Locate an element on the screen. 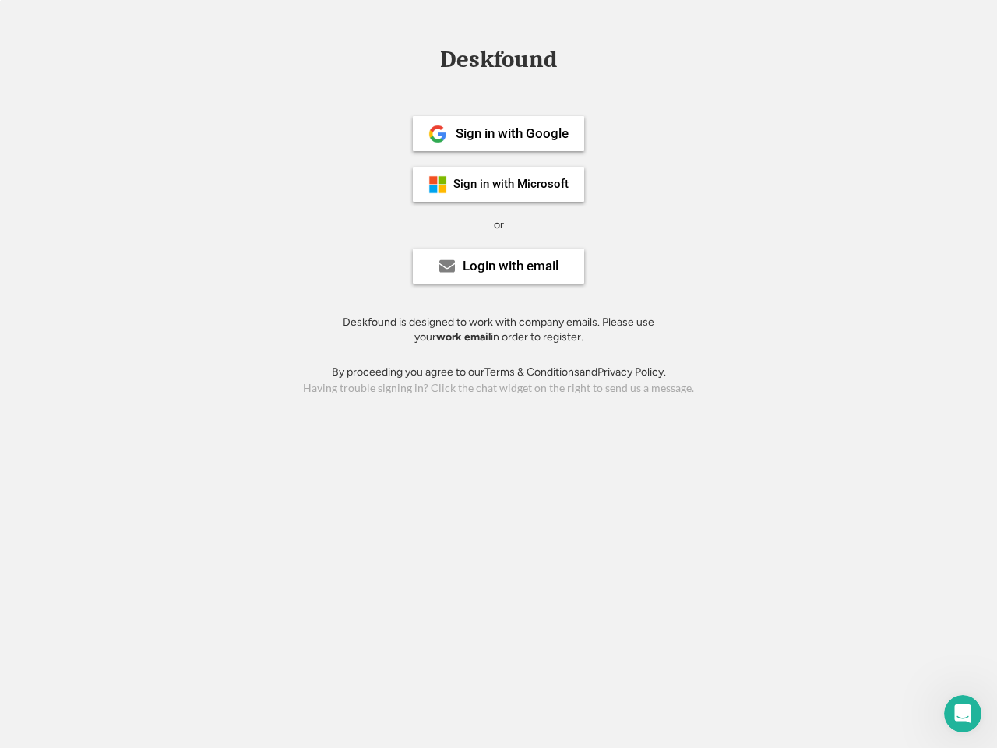 The width and height of the screenshot is (997, 748). div: Sign in with Google is located at coordinates (512, 133).